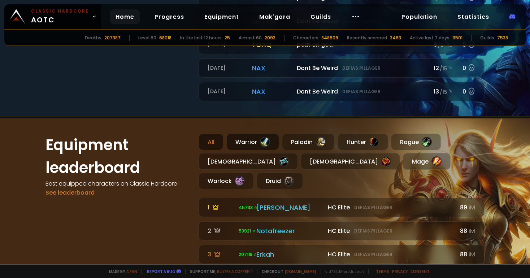 This screenshot has height=278, width=530. What do you see at coordinates (118, 183) in the screenshot?
I see `h4: Best equipped characters on Classic Hardcore` at bounding box center [118, 183].